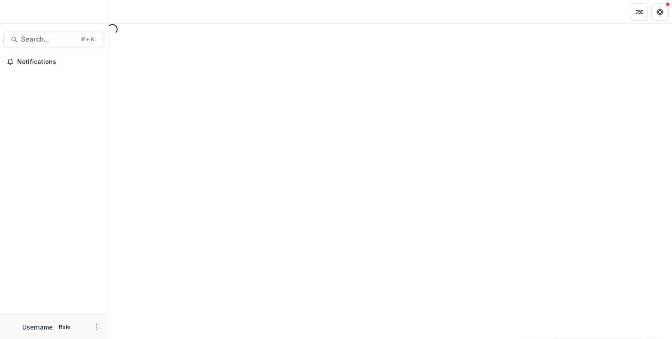 The width and height of the screenshot is (672, 339). I want to click on p: Role, so click(64, 327).